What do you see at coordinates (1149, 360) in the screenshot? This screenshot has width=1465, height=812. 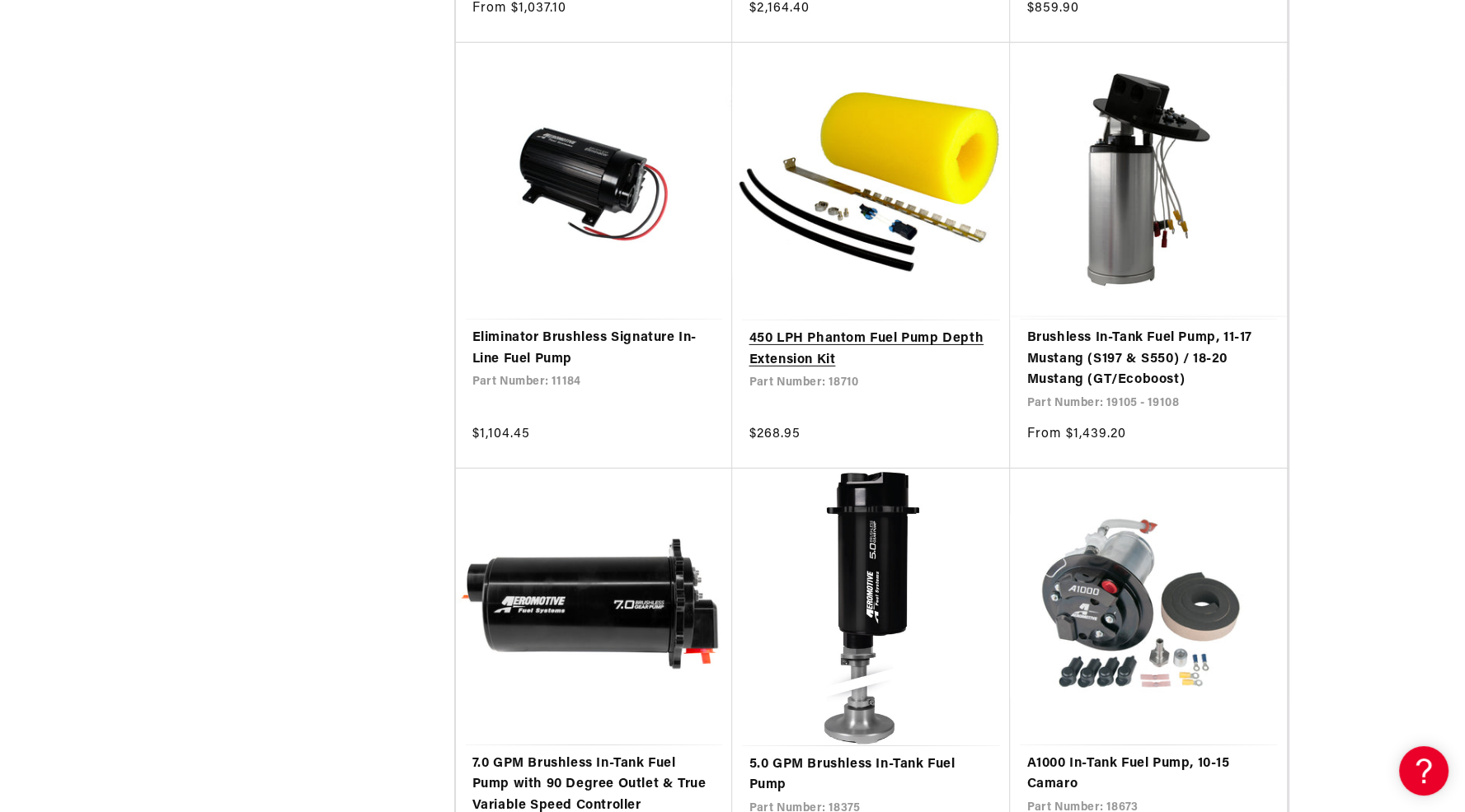 I see `a: Brushless In-Tank Fuel Pump, 11-17 Mustang (S197 & S550) / 18-20 Mustang (GT/Ecoboost)` at bounding box center [1149, 360].